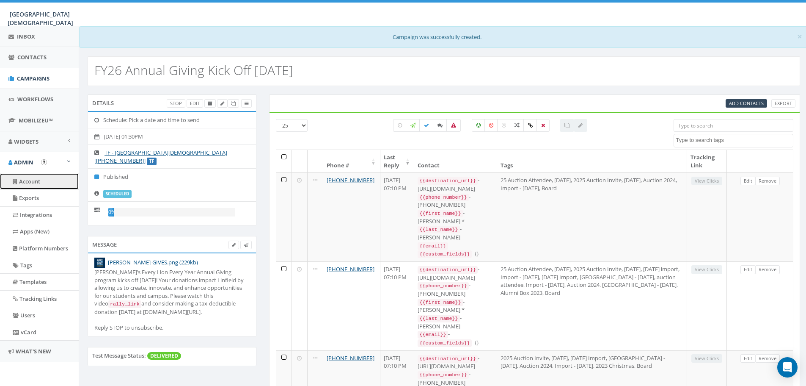  What do you see at coordinates (246, 244) in the screenshot?
I see `span: Send Test Message` at bounding box center [246, 244].